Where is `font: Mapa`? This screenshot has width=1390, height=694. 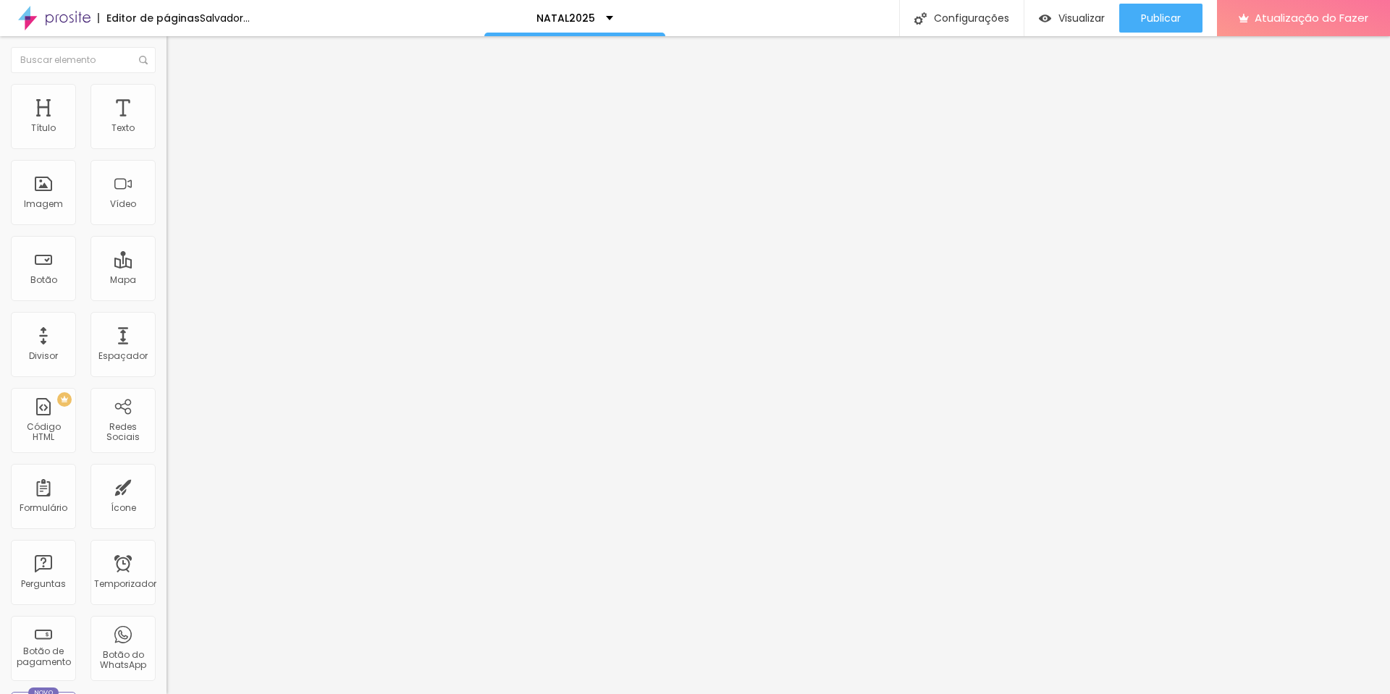
font: Mapa is located at coordinates (123, 279).